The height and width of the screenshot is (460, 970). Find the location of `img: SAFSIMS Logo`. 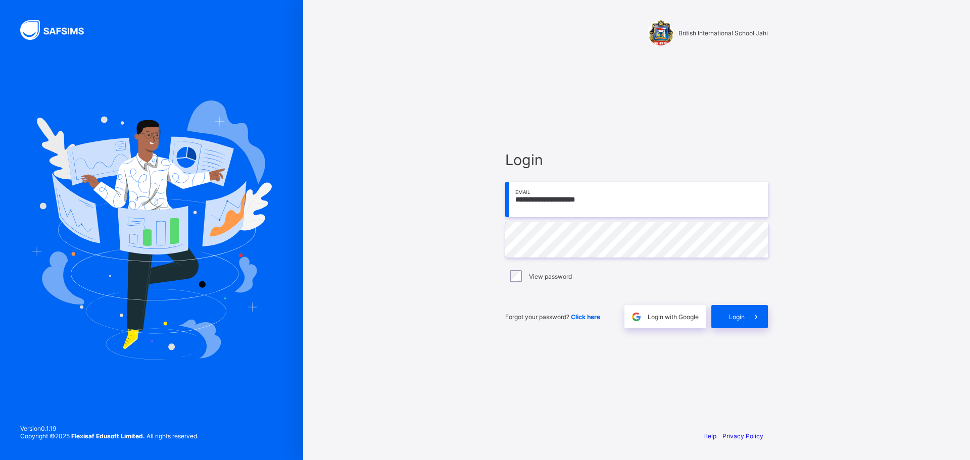

img: SAFSIMS Logo is located at coordinates (58, 30).